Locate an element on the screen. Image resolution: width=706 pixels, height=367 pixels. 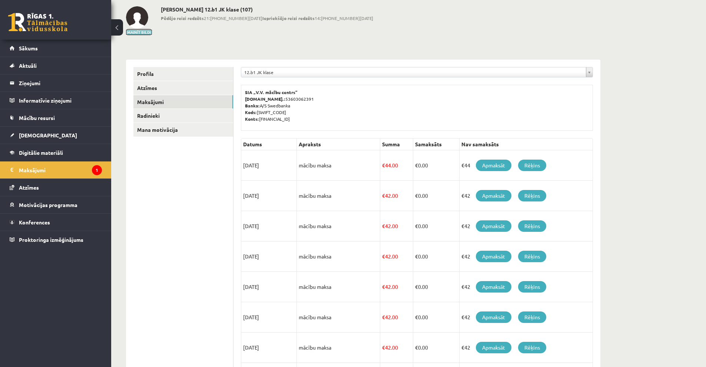
legend: Informatīvie ziņojumi is located at coordinates (60, 100).